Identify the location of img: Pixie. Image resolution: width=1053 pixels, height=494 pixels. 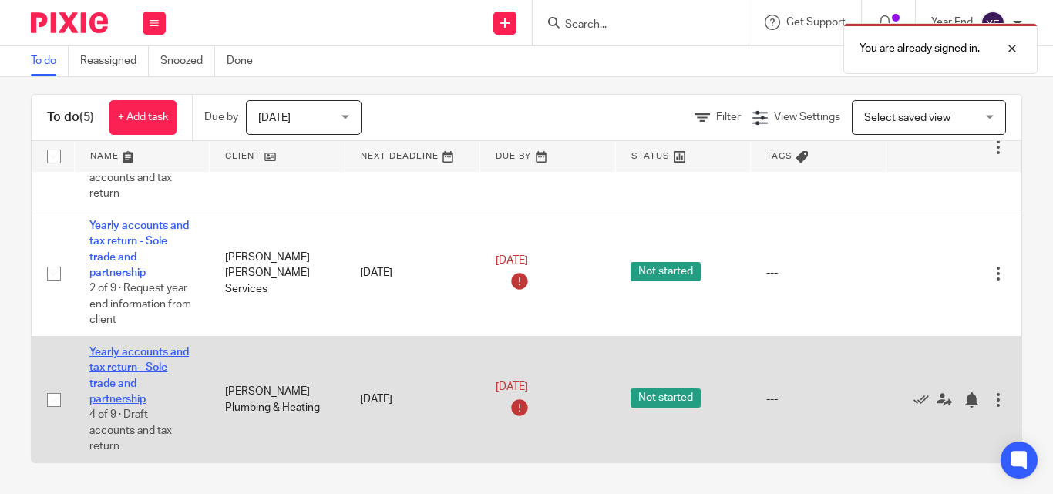
(69, 22).